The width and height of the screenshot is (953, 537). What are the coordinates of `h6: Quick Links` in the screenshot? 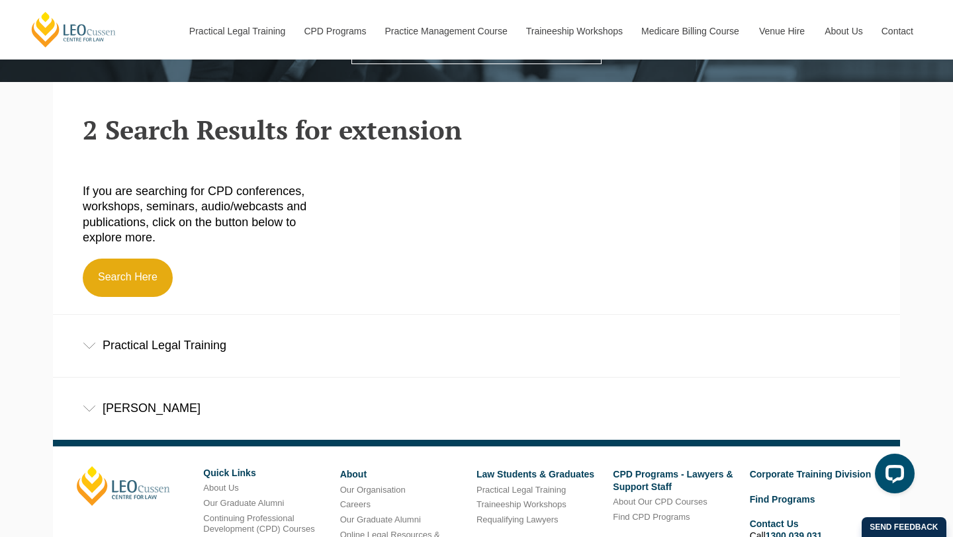 It's located at (266, 473).